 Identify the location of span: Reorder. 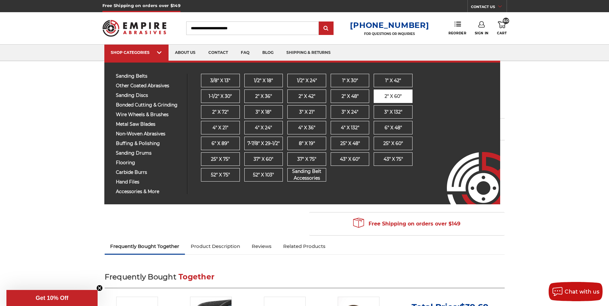
(457, 33).